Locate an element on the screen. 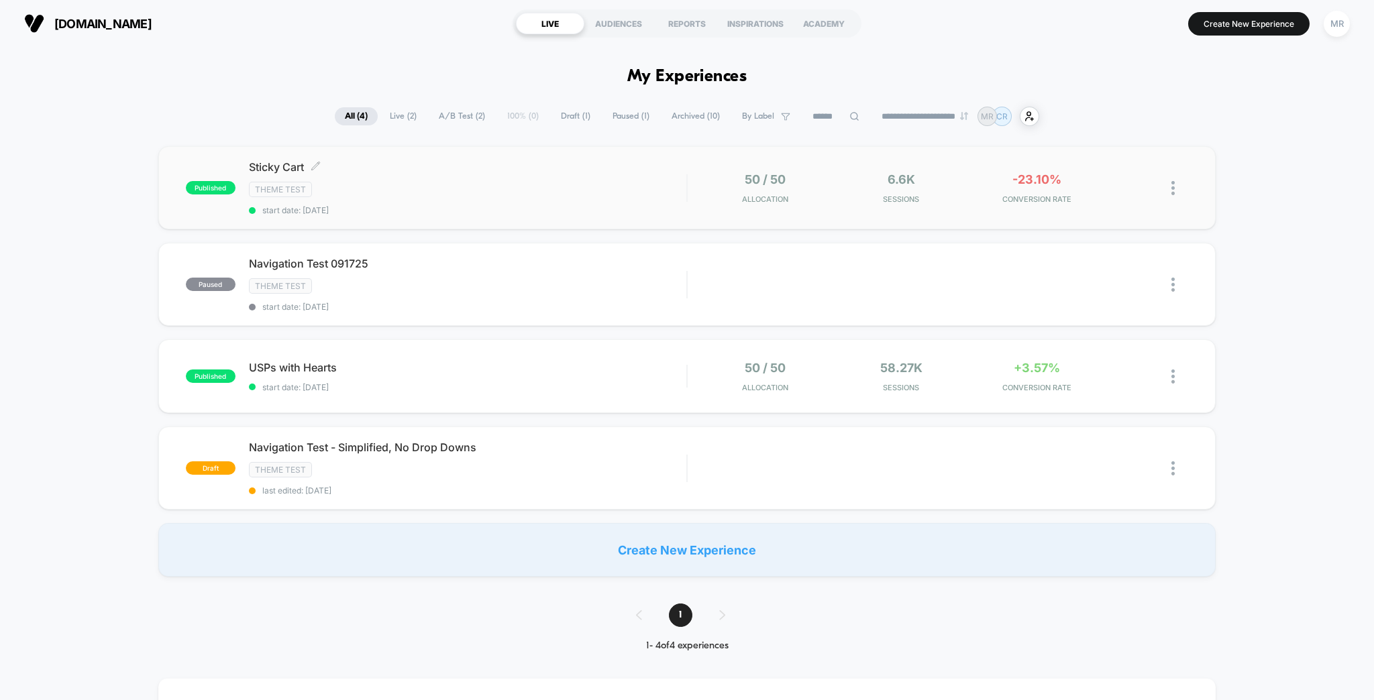 The image size is (1374, 700). span: paused is located at coordinates (211, 284).